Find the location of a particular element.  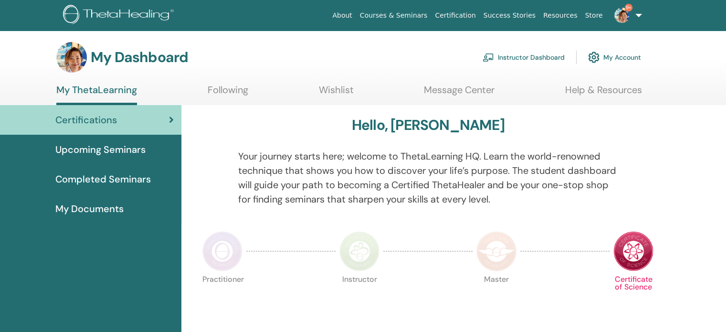

p: Master is located at coordinates (496, 295).